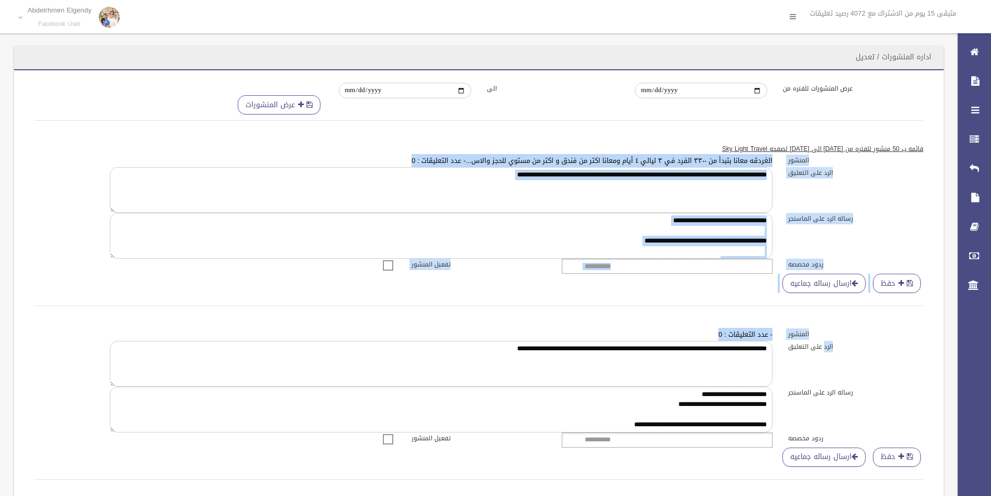 This screenshot has width=991, height=496. What do you see at coordinates (279, 105) in the screenshot?
I see `button: عرض المنشورات` at bounding box center [279, 105].